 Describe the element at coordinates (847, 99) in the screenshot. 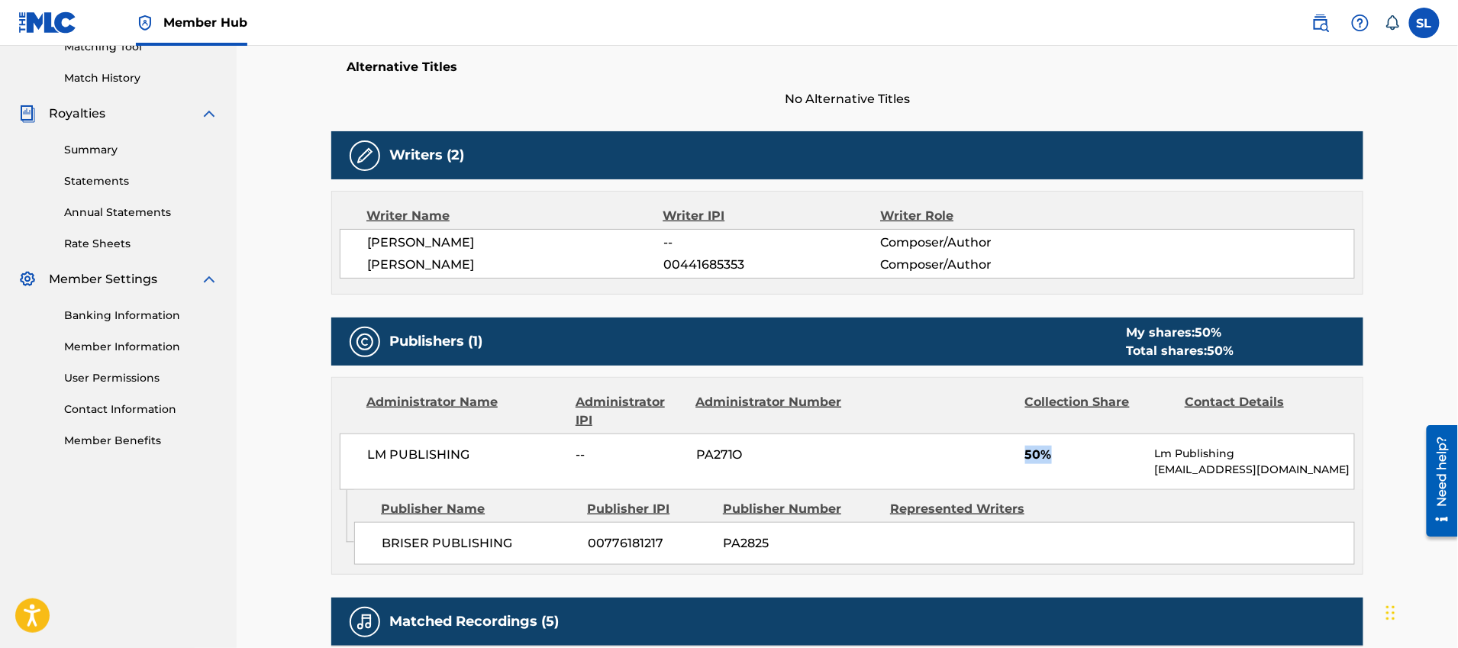

I see `span: No Alternative Titles` at that location.